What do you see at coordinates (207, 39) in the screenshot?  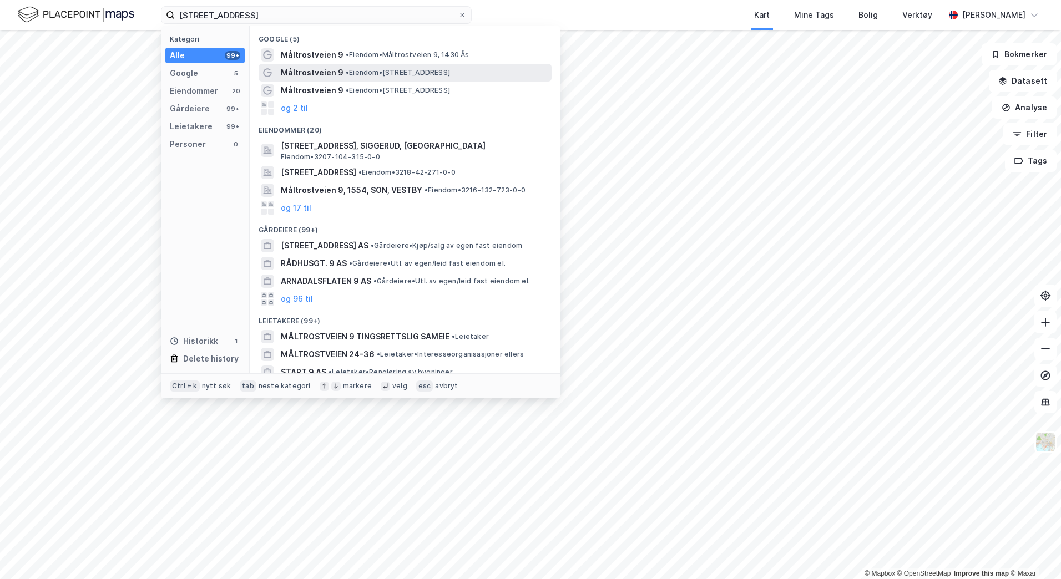 I see `div: Kategori` at bounding box center [207, 39].